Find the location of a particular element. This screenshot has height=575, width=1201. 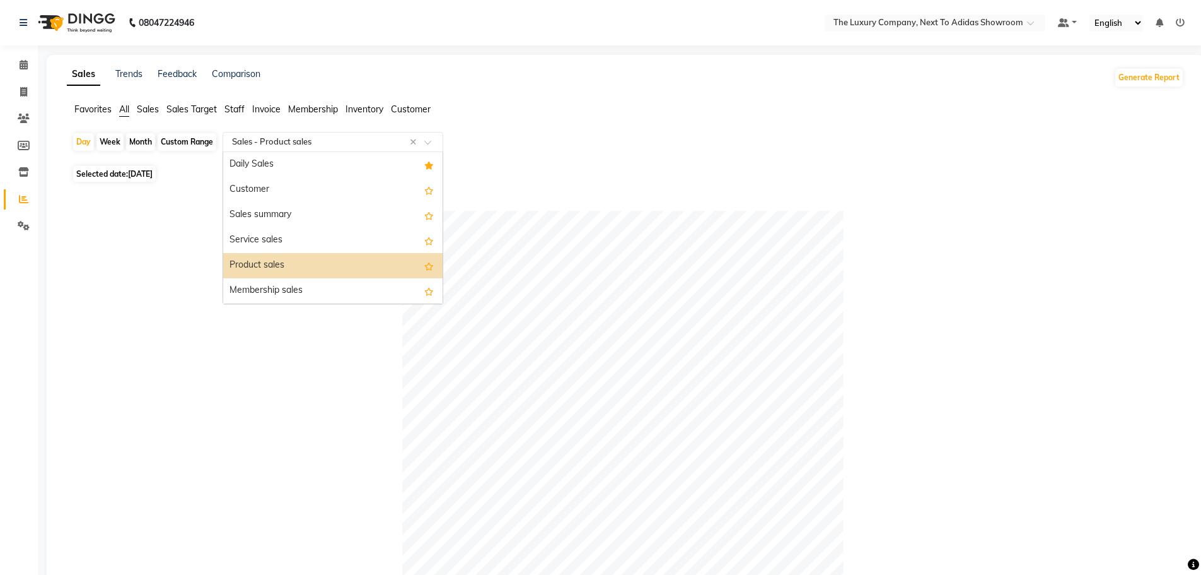

span: Sales is located at coordinates (148, 109).